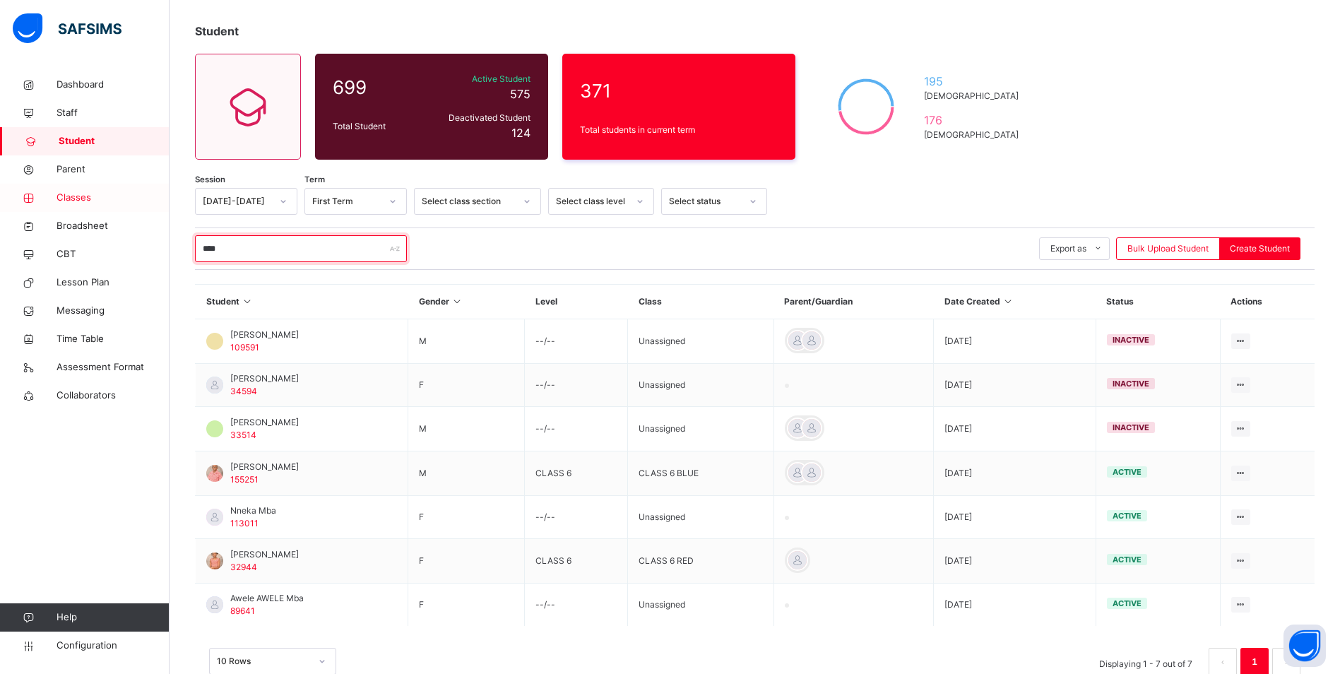  What do you see at coordinates (113, 339) in the screenshot?
I see `span: Time Table` at bounding box center [113, 339].